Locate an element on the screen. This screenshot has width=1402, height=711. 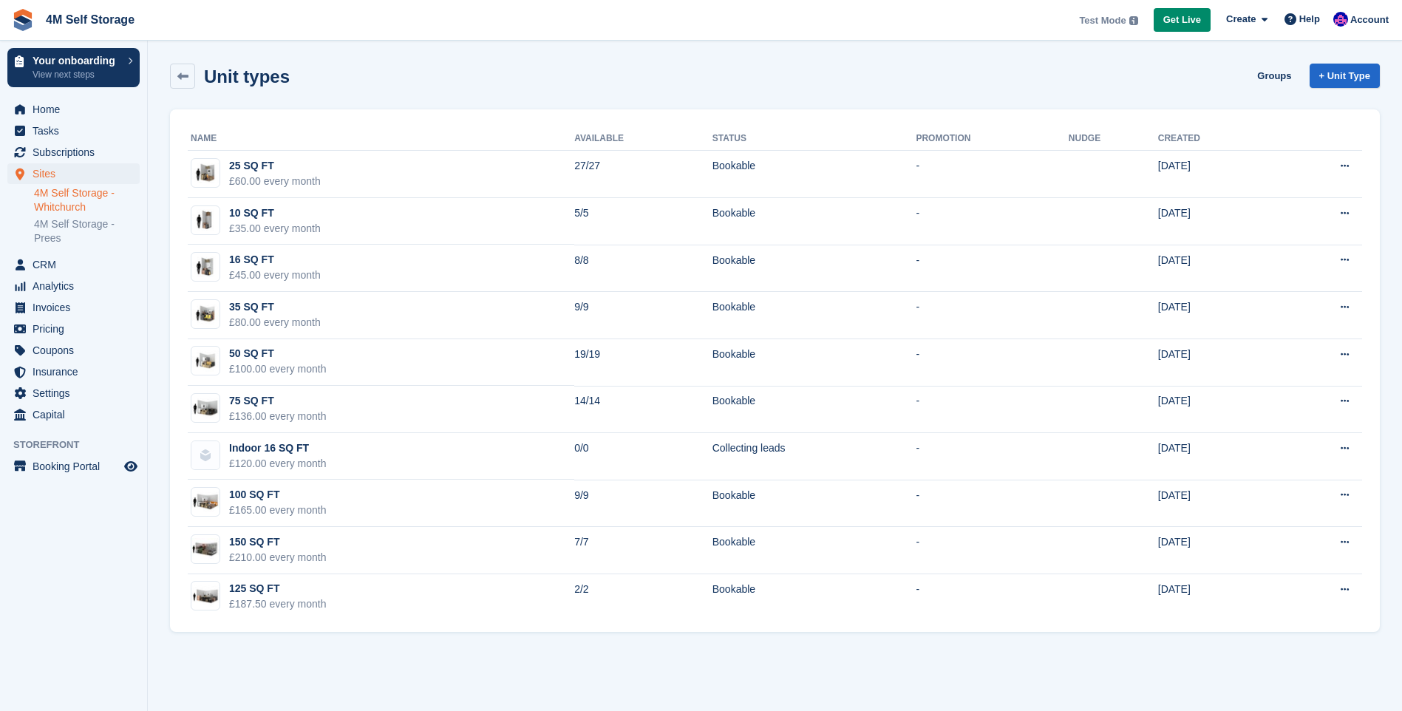
a: + Unit Type is located at coordinates (1345, 75).